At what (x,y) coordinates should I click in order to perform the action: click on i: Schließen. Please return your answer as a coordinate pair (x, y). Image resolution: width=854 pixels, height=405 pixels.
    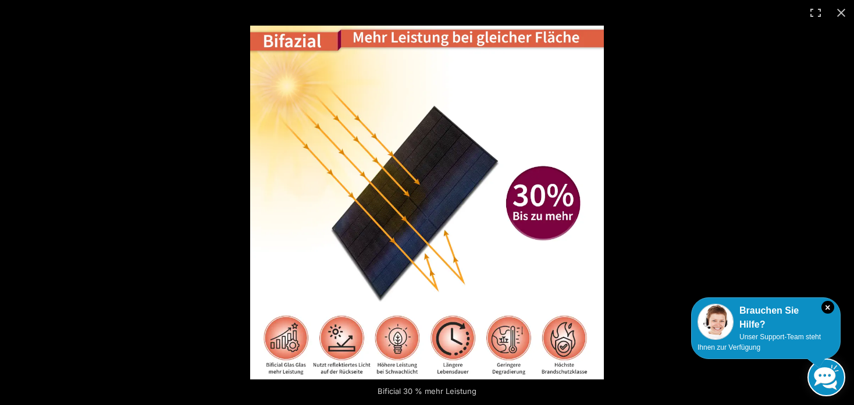
    Looking at the image, I should click on (828, 307).